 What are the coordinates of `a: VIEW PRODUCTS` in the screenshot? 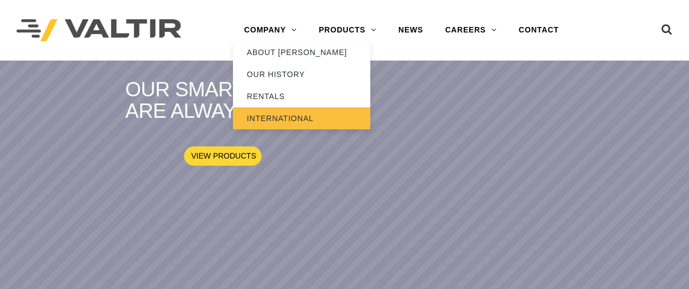 It's located at (223, 156).